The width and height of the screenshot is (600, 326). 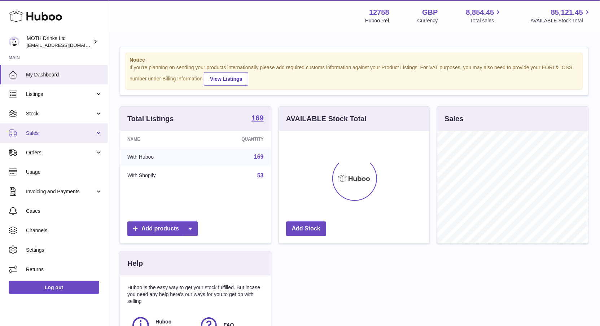 I want to click on span: Usage, so click(x=64, y=172).